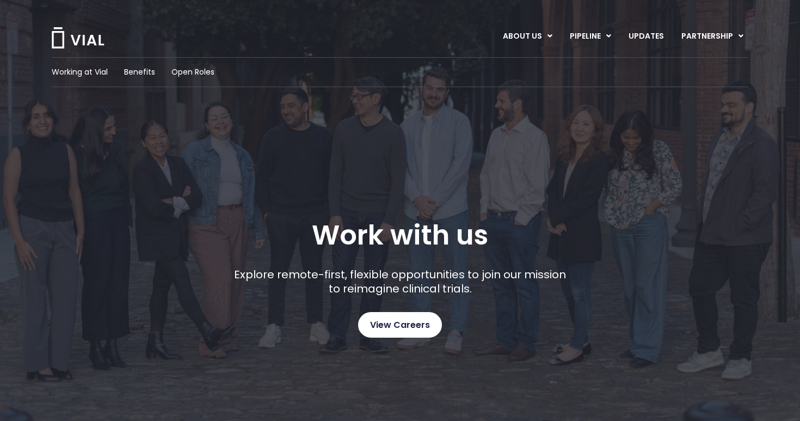  What do you see at coordinates (590, 36) in the screenshot?
I see `a: PIPELINEMenu Toggle` at bounding box center [590, 36].